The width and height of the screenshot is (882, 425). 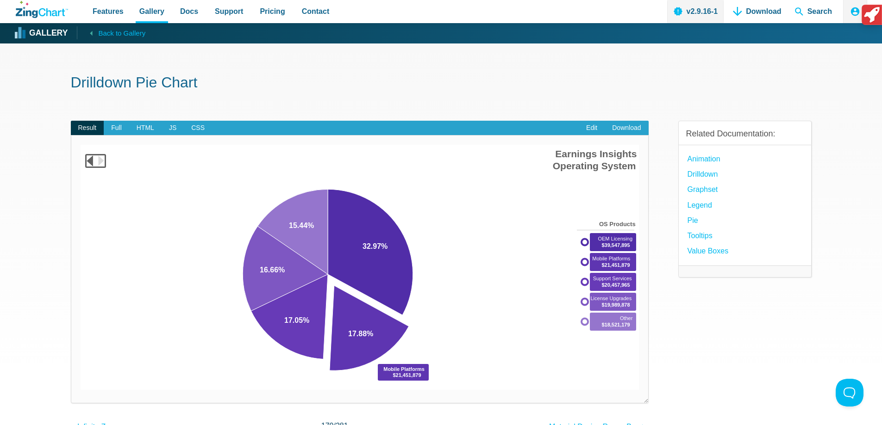 I want to click on span: Pricing, so click(x=272, y=11).